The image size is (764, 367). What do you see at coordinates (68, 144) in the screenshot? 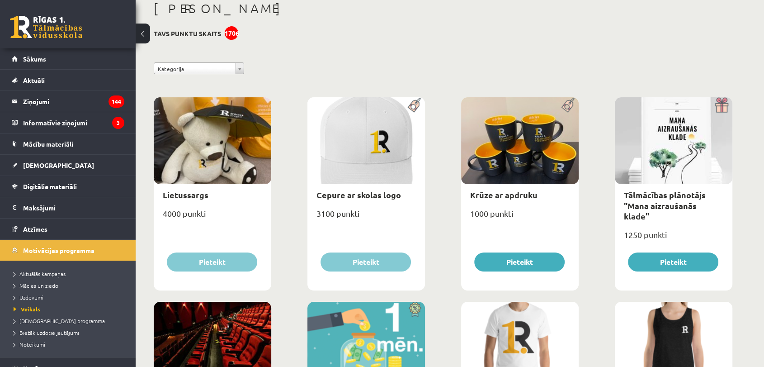
I see `a: Mācību materiāli` at bounding box center [68, 144].